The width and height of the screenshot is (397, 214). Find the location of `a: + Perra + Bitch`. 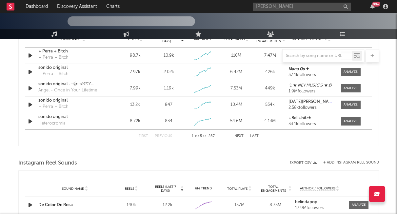

a: + Perra + Bitch is located at coordinates (73, 52).